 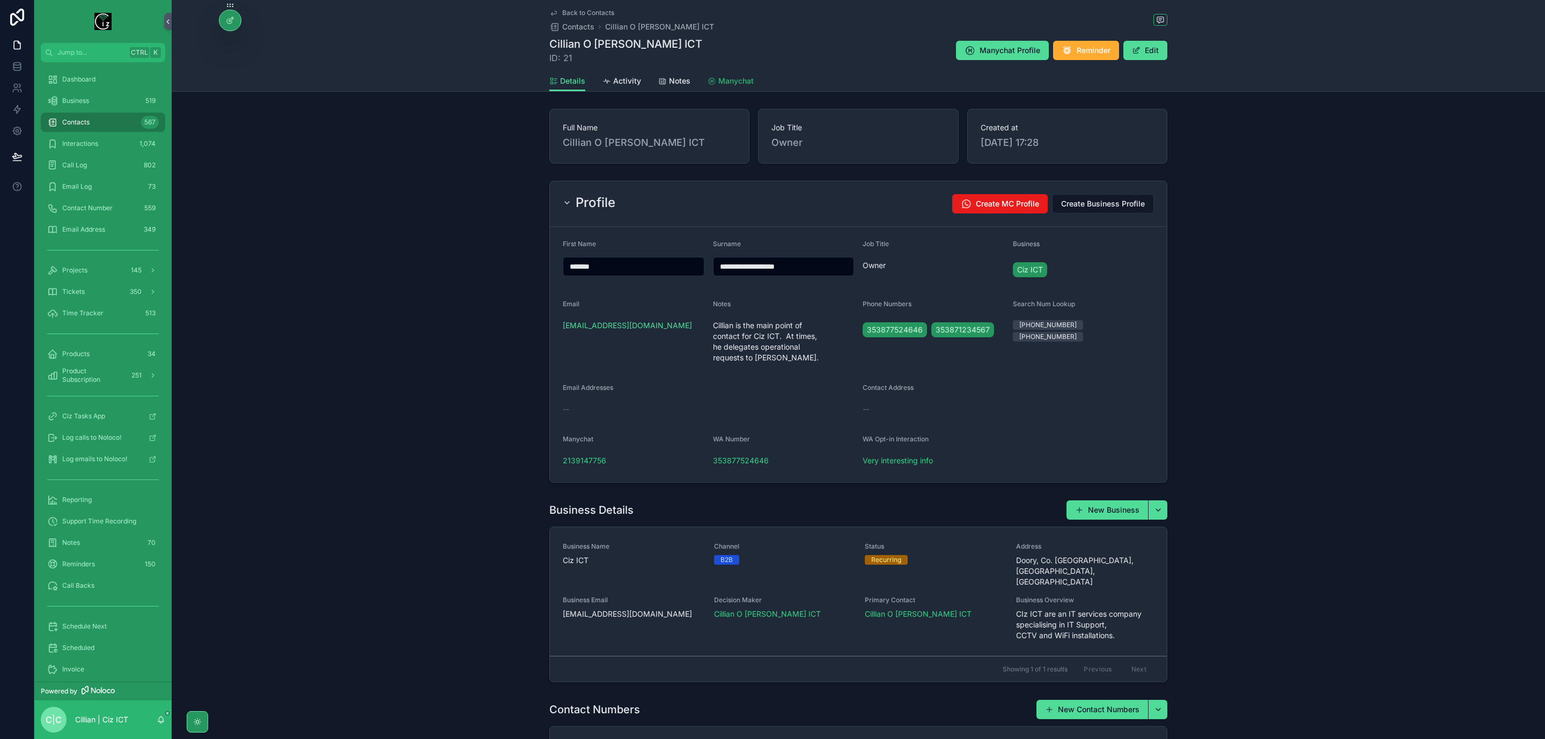 I want to click on span: Search Num Lookup, so click(x=1044, y=304).